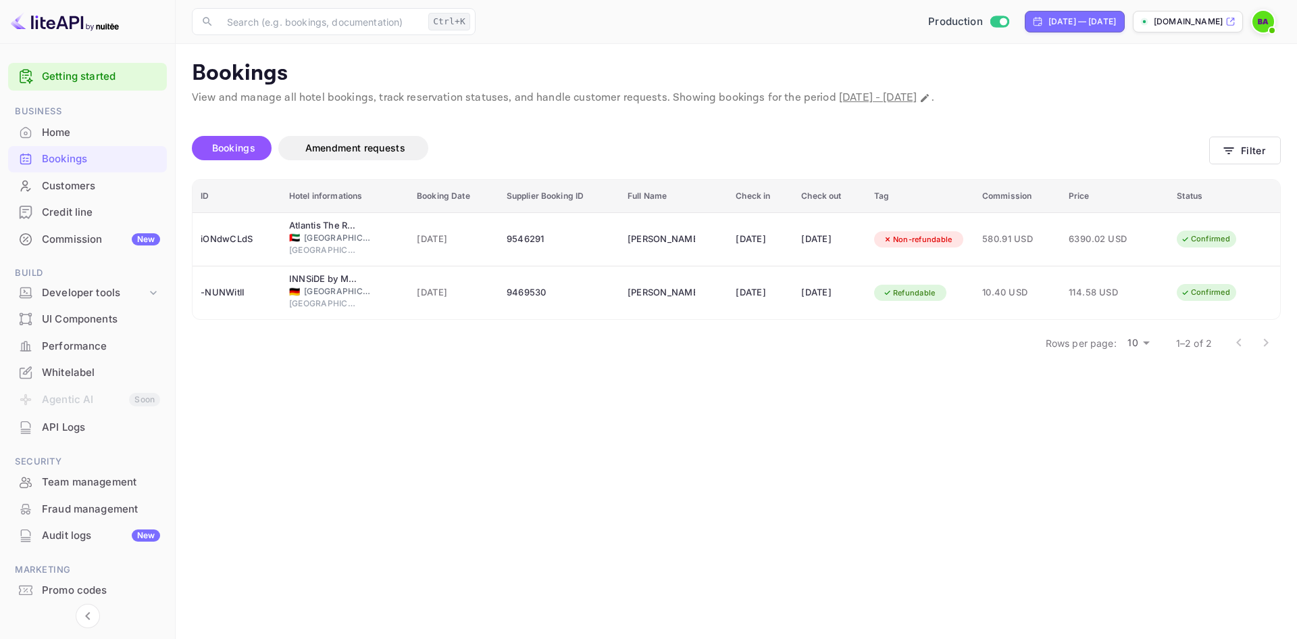 This screenshot has height=639, width=1297. Describe the element at coordinates (101, 132) in the screenshot. I see `div: Home` at that location.